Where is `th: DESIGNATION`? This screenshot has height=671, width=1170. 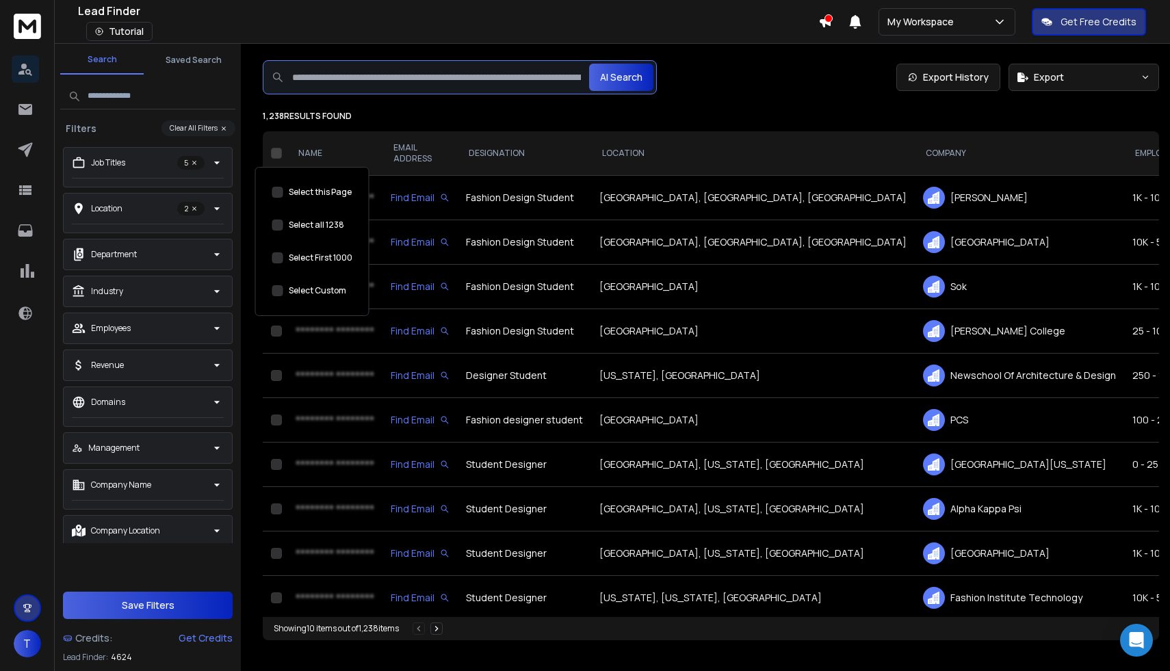
th: DESIGNATION is located at coordinates (524, 153).